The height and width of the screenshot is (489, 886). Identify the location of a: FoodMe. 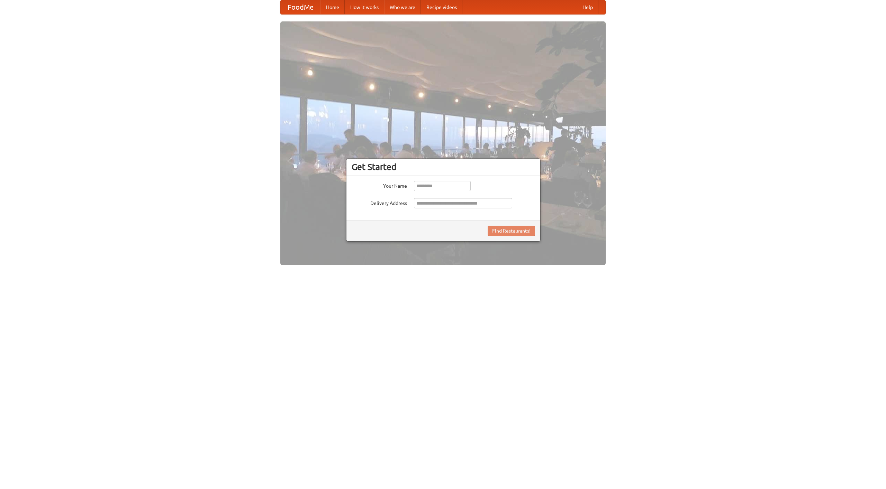
(300, 7).